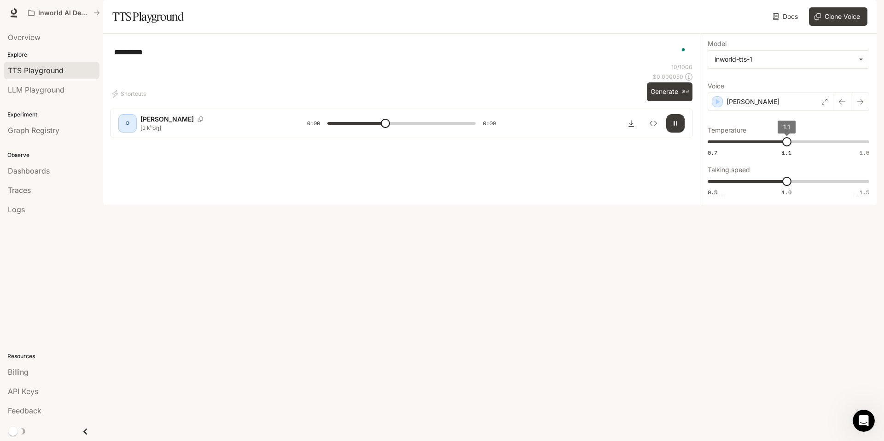 This screenshot has height=441, width=884. I want to click on div: D, so click(128, 123).